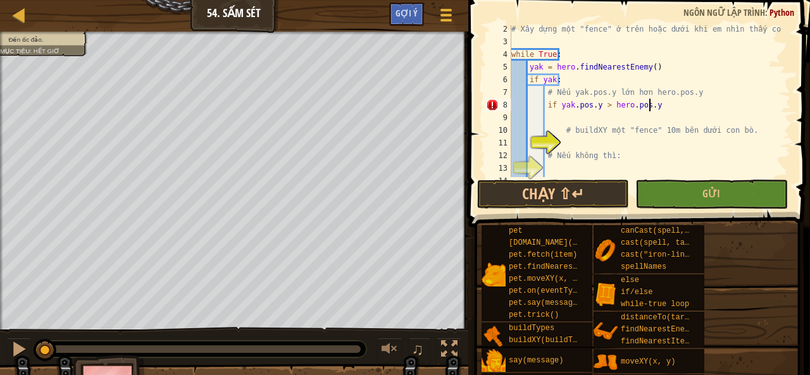  What do you see at coordinates (570, 267) in the screenshot?
I see `span: pet.findNearestByType(type)` at bounding box center [570, 267].